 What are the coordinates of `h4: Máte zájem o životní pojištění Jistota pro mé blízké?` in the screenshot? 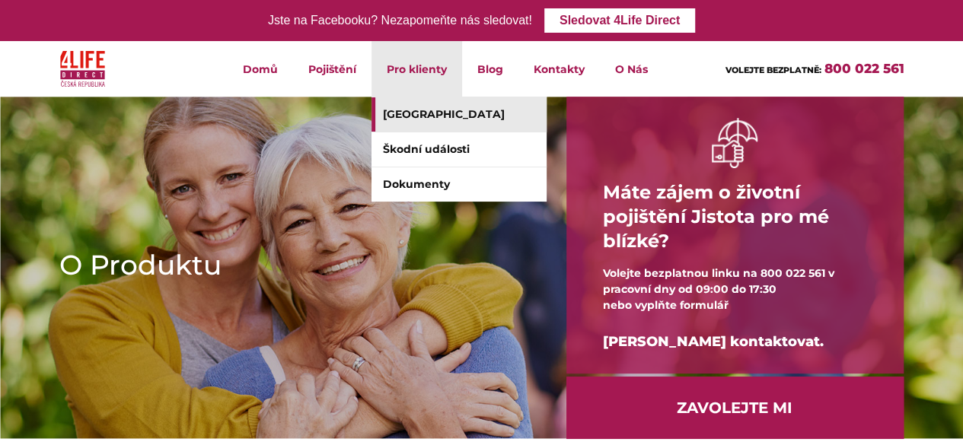 It's located at (734, 217).